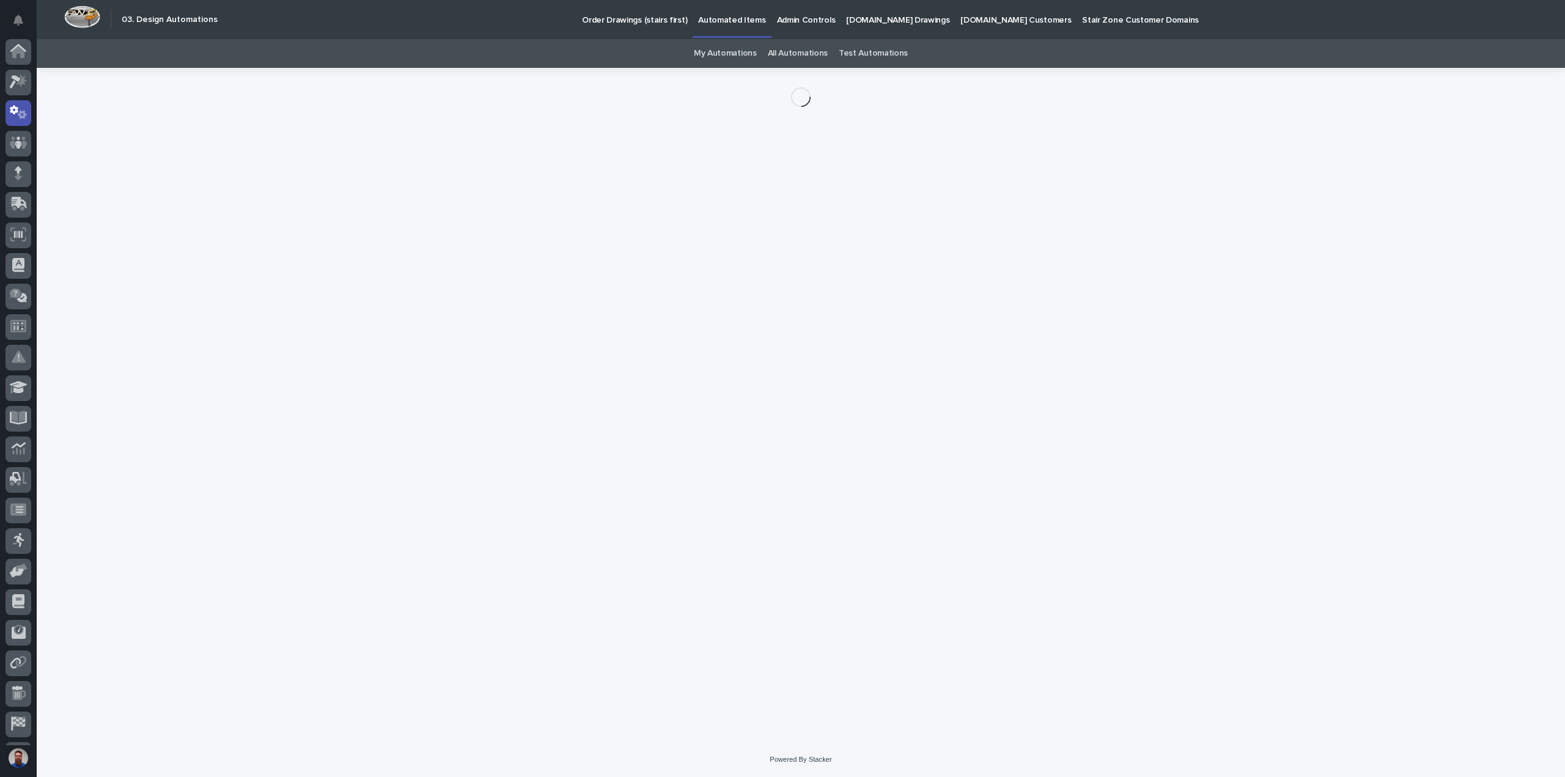 The image size is (1565, 777). Describe the element at coordinates (169, 20) in the screenshot. I see `h2: 03. Design Automations` at that location.